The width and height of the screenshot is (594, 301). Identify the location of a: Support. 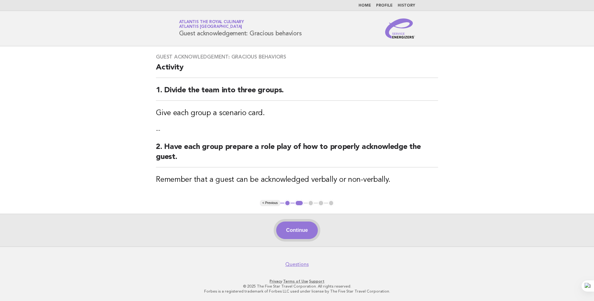
(317, 282).